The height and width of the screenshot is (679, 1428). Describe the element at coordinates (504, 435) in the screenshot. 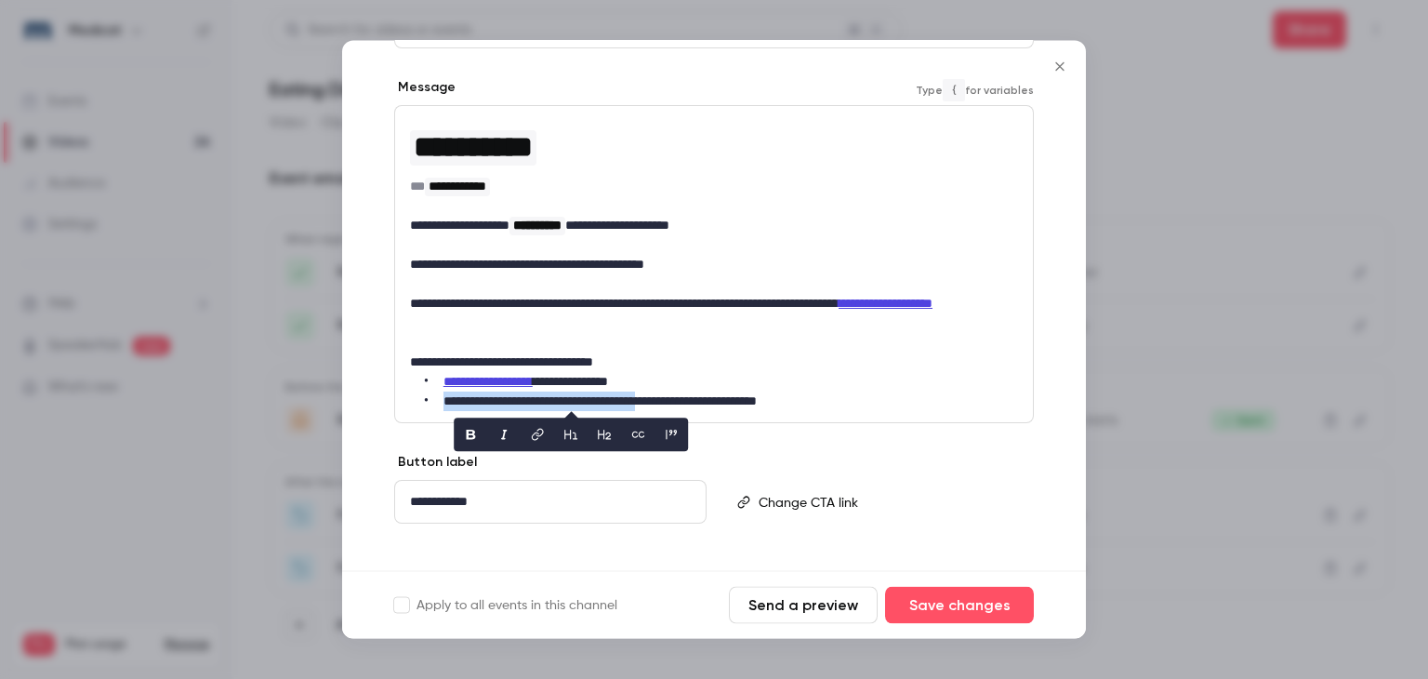

I see `button: italic` at that location.